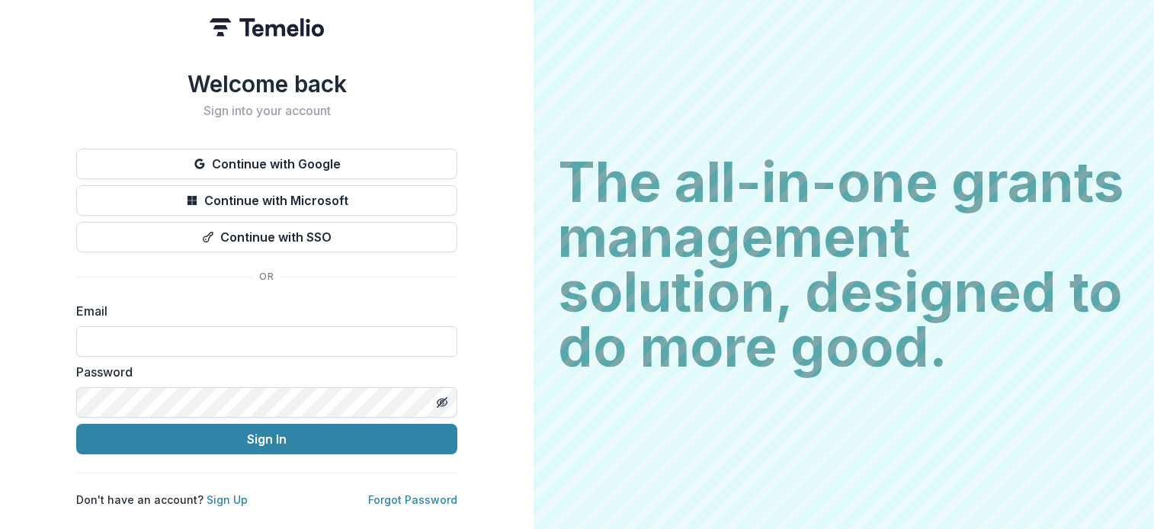  Describe the element at coordinates (267, 237) in the screenshot. I see `button: Continue with SSO` at that location.